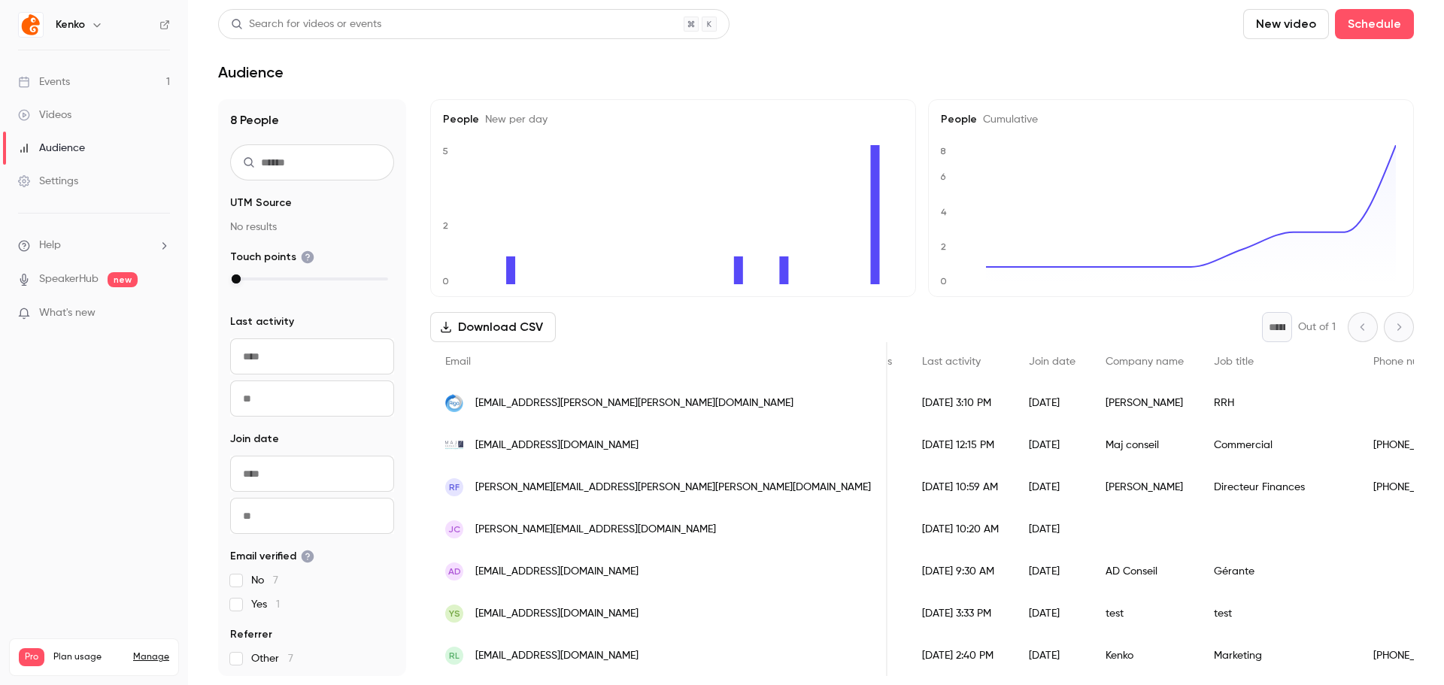 This screenshot has width=1444, height=685. What do you see at coordinates (445, 151) in the screenshot?
I see `text: 5` at bounding box center [445, 151].